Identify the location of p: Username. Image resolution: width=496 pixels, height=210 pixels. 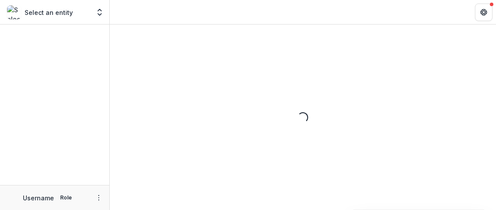
(38, 198).